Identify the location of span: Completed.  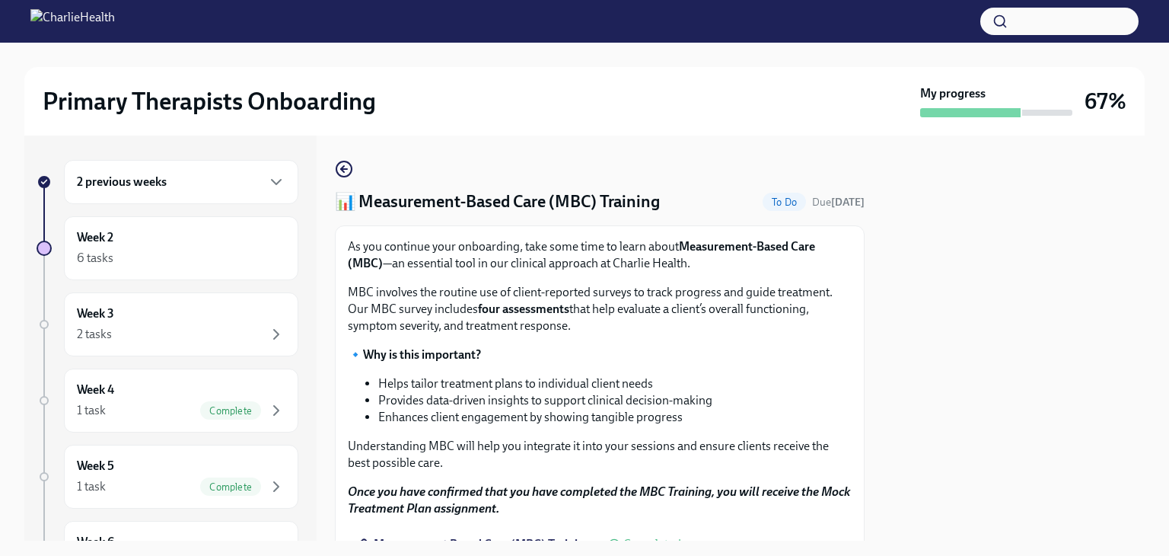
(652, 544).